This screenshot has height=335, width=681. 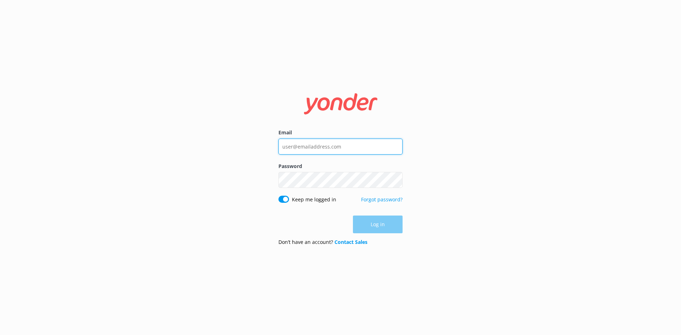 What do you see at coordinates (341, 133) in the screenshot?
I see `label: Email` at bounding box center [341, 133].